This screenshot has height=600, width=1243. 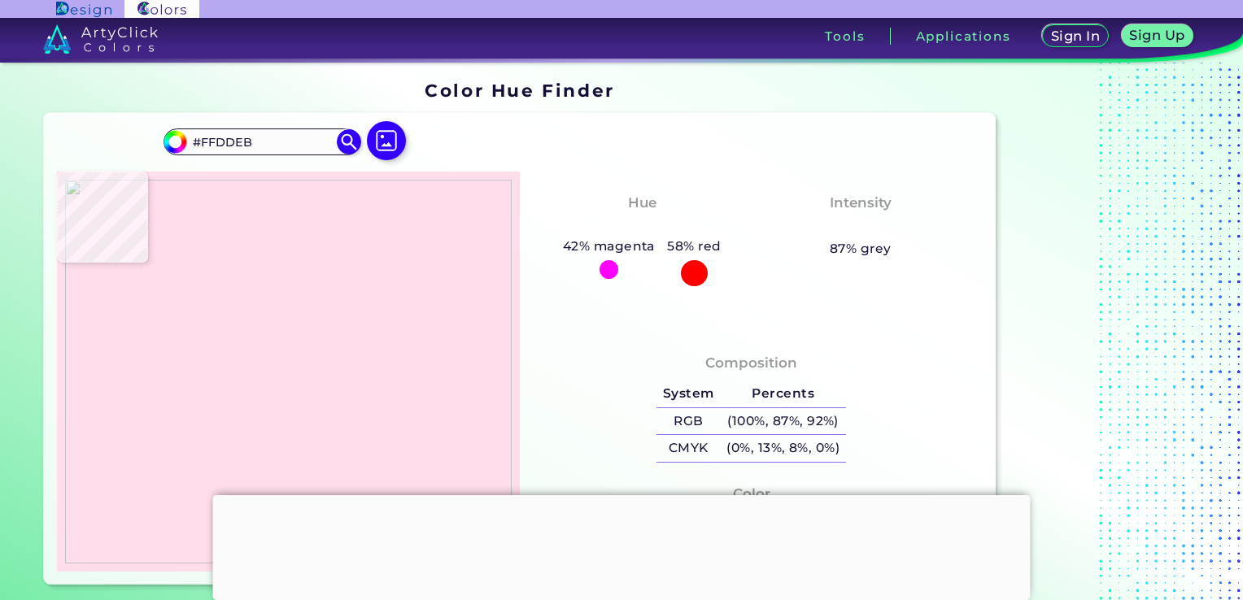 What do you see at coordinates (860, 226) in the screenshot?
I see `h3: Pale` at bounding box center [860, 226].